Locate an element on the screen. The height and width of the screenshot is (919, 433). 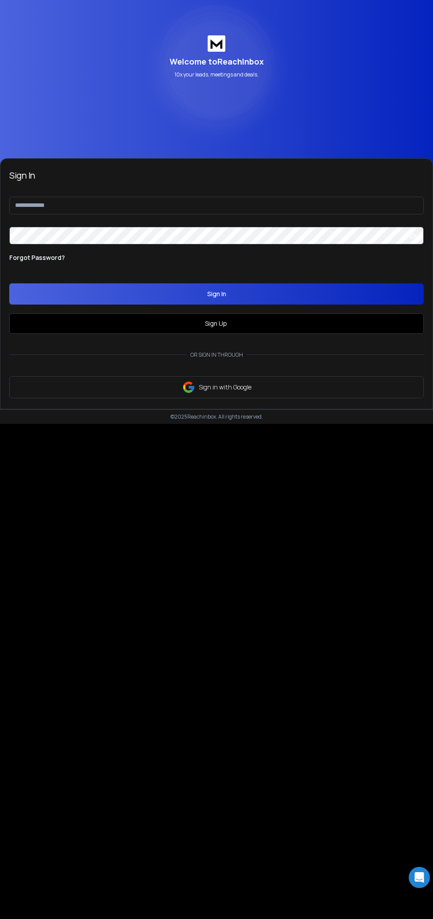
button: Sign in with Google is located at coordinates (217, 387).